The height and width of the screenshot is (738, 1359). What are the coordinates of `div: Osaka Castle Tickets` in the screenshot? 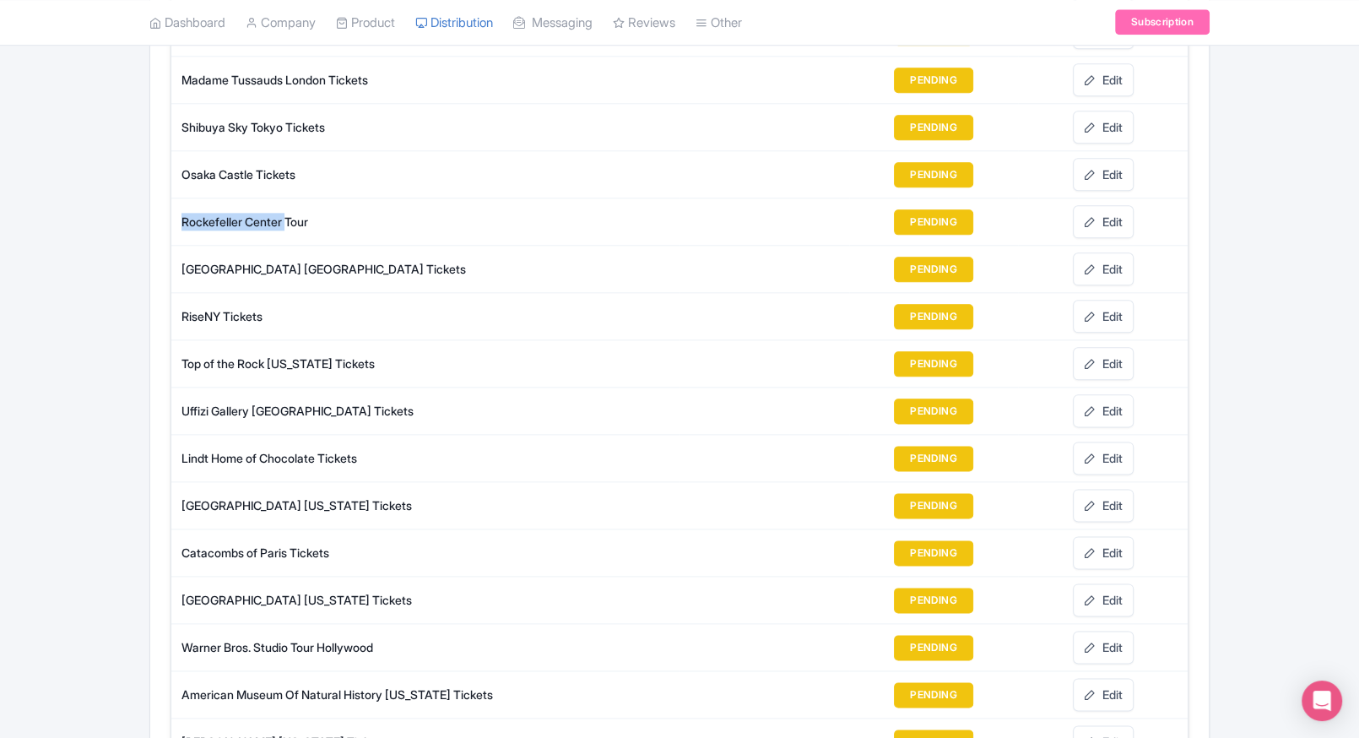 It's located at (430, 174).